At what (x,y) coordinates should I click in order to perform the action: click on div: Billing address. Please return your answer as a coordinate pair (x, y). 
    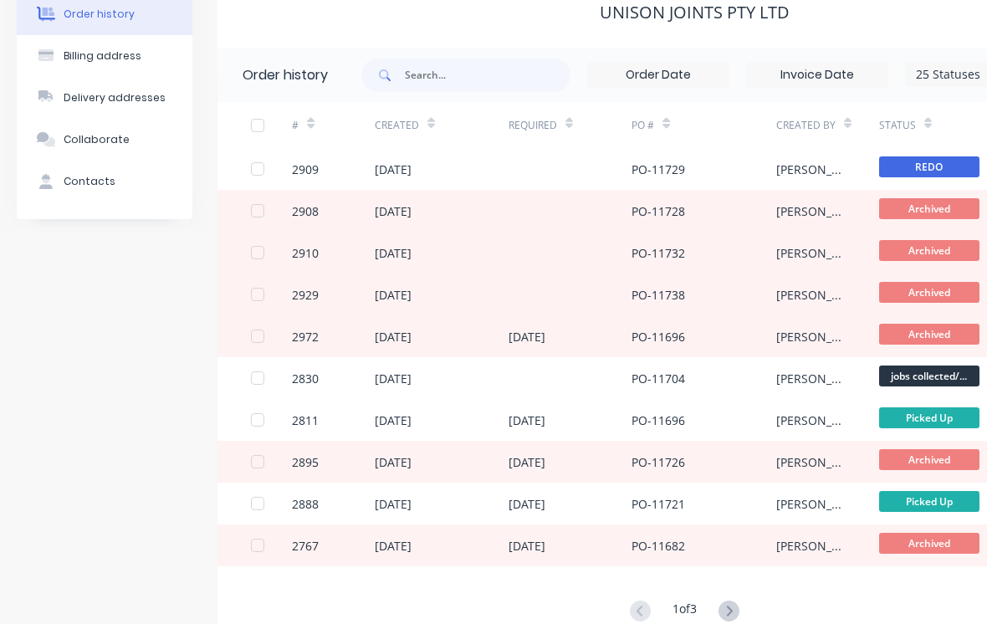
    Looking at the image, I should click on (102, 57).